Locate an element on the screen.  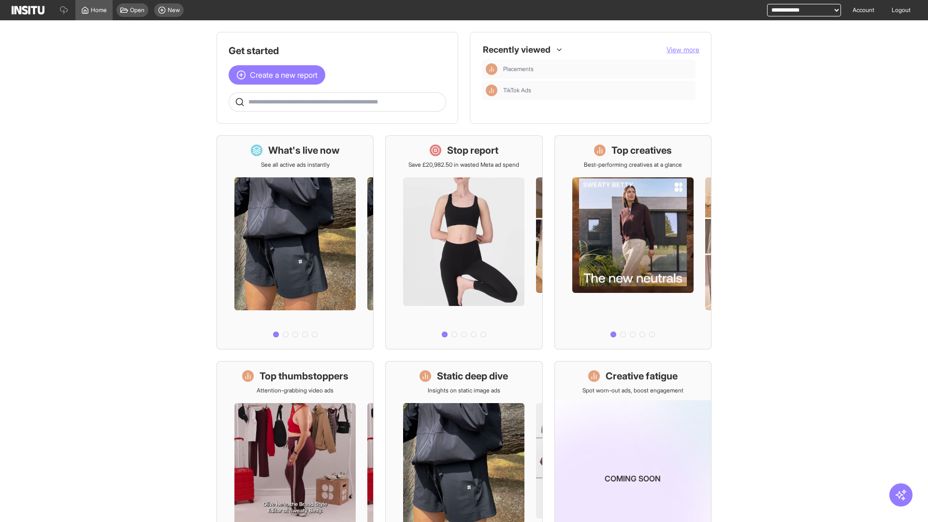
h1: Static deep dive is located at coordinates (472, 376).